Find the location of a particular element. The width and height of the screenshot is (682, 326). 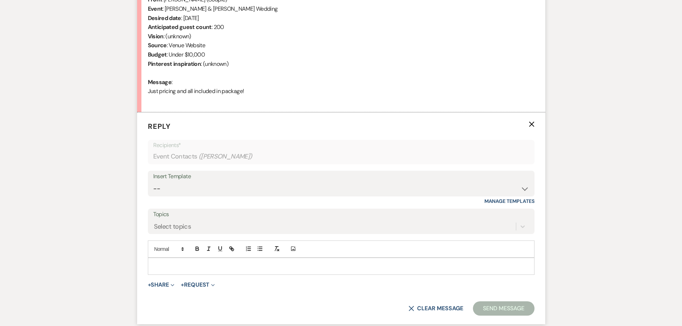

span: Reply is located at coordinates (159, 126).